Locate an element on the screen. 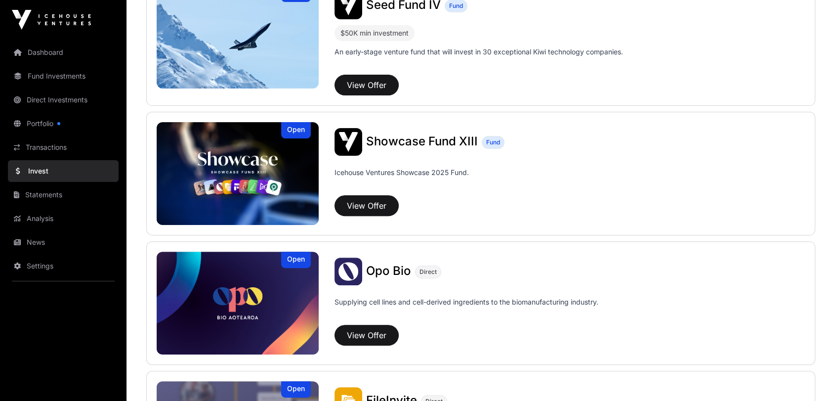  p: Supplying cell lines and cell-derived ingredients to the biomanufacturing industry. is located at coordinates (467, 302).